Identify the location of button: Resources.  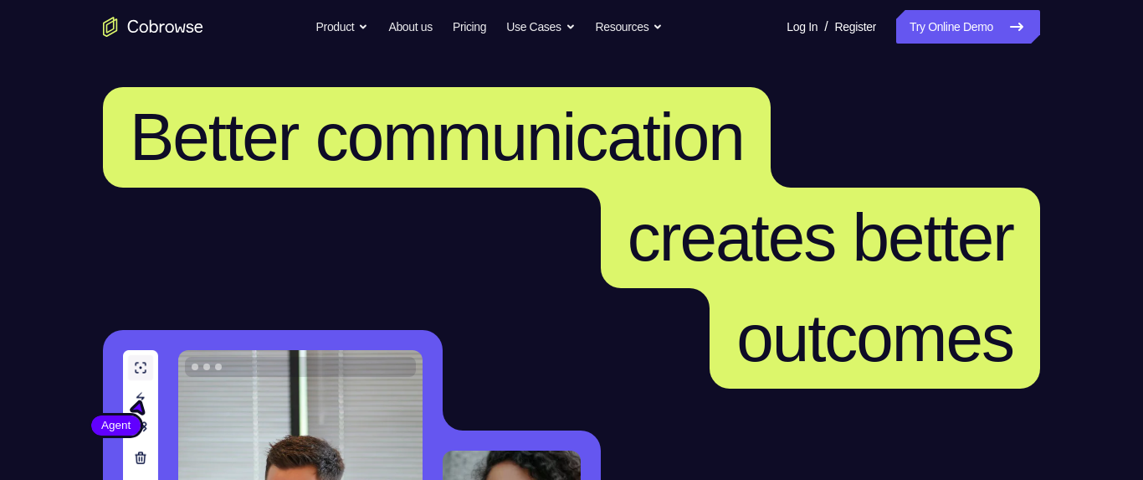
(629, 27).